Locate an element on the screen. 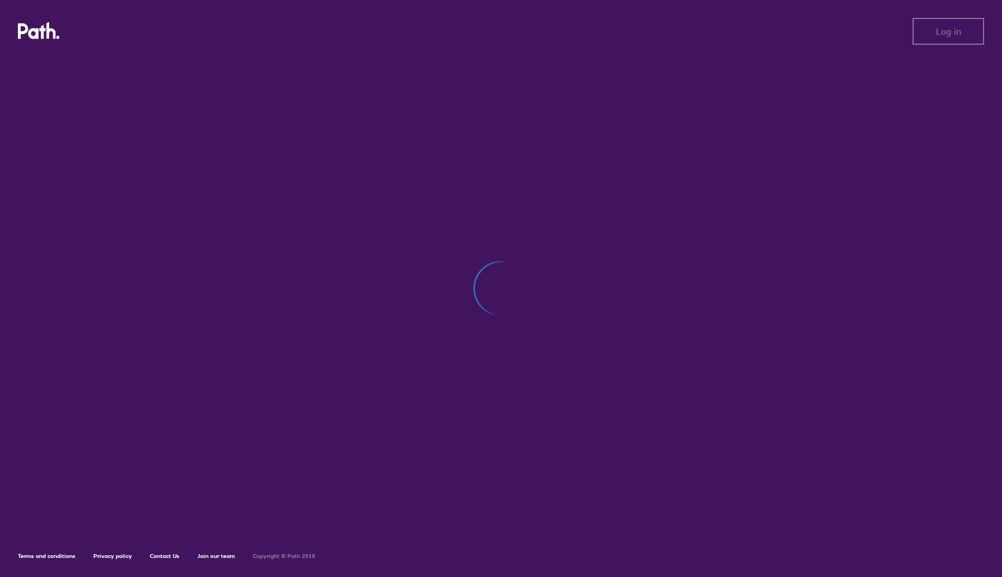  a: Terms and conditions is located at coordinates (46, 556).